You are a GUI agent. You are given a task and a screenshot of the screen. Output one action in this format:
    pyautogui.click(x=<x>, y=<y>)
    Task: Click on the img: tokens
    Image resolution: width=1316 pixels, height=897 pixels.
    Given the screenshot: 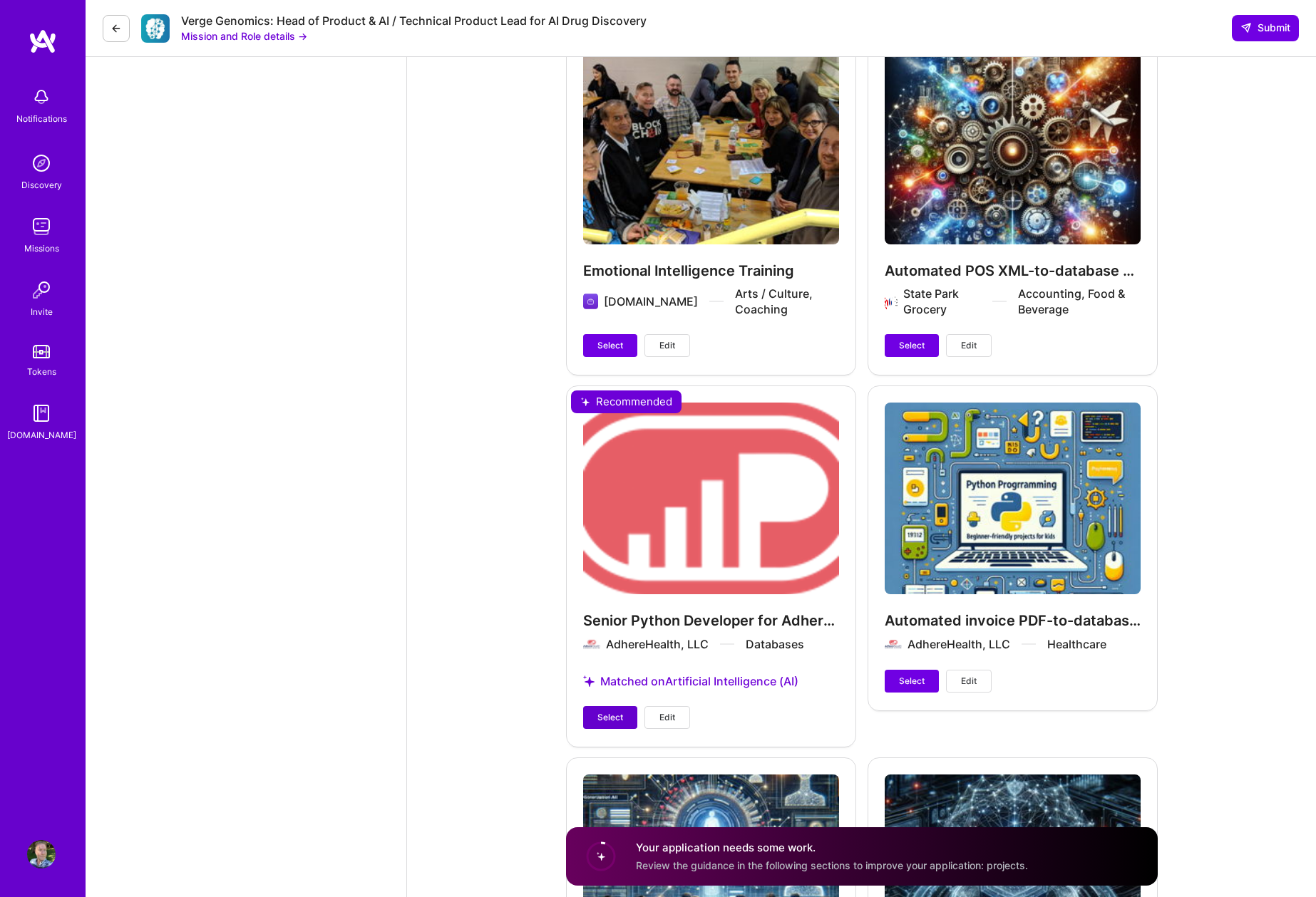 What is the action you would take?
    pyautogui.click(x=42, y=351)
    